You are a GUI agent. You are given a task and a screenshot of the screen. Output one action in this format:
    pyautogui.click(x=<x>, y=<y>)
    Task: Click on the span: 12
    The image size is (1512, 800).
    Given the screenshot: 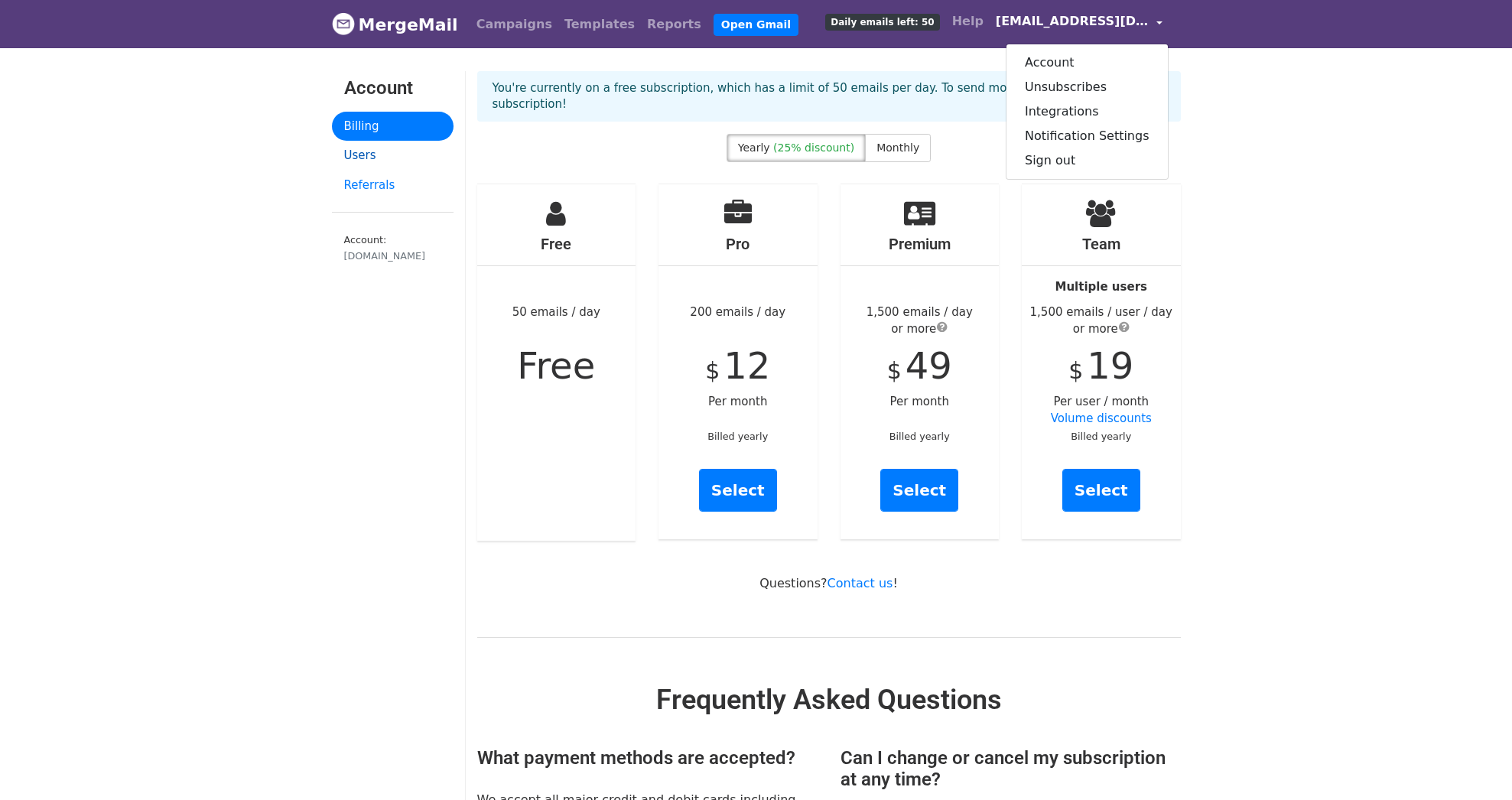 What is the action you would take?
    pyautogui.click(x=746, y=366)
    